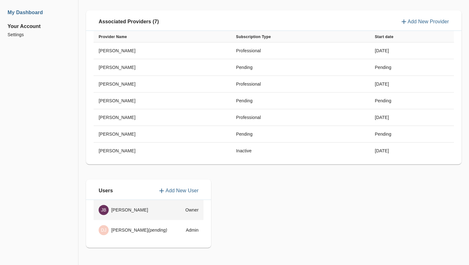 This screenshot has width=469, height=265. I want to click on b: Provider Name, so click(113, 37).